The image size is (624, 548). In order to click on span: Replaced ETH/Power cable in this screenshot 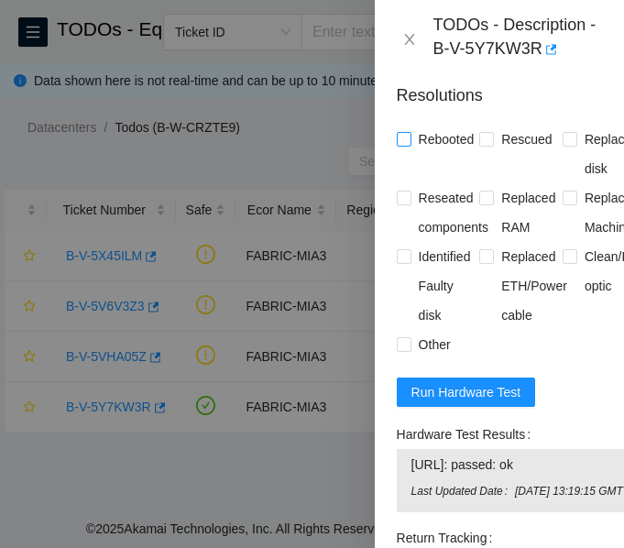, I will do `click(534, 286)`.